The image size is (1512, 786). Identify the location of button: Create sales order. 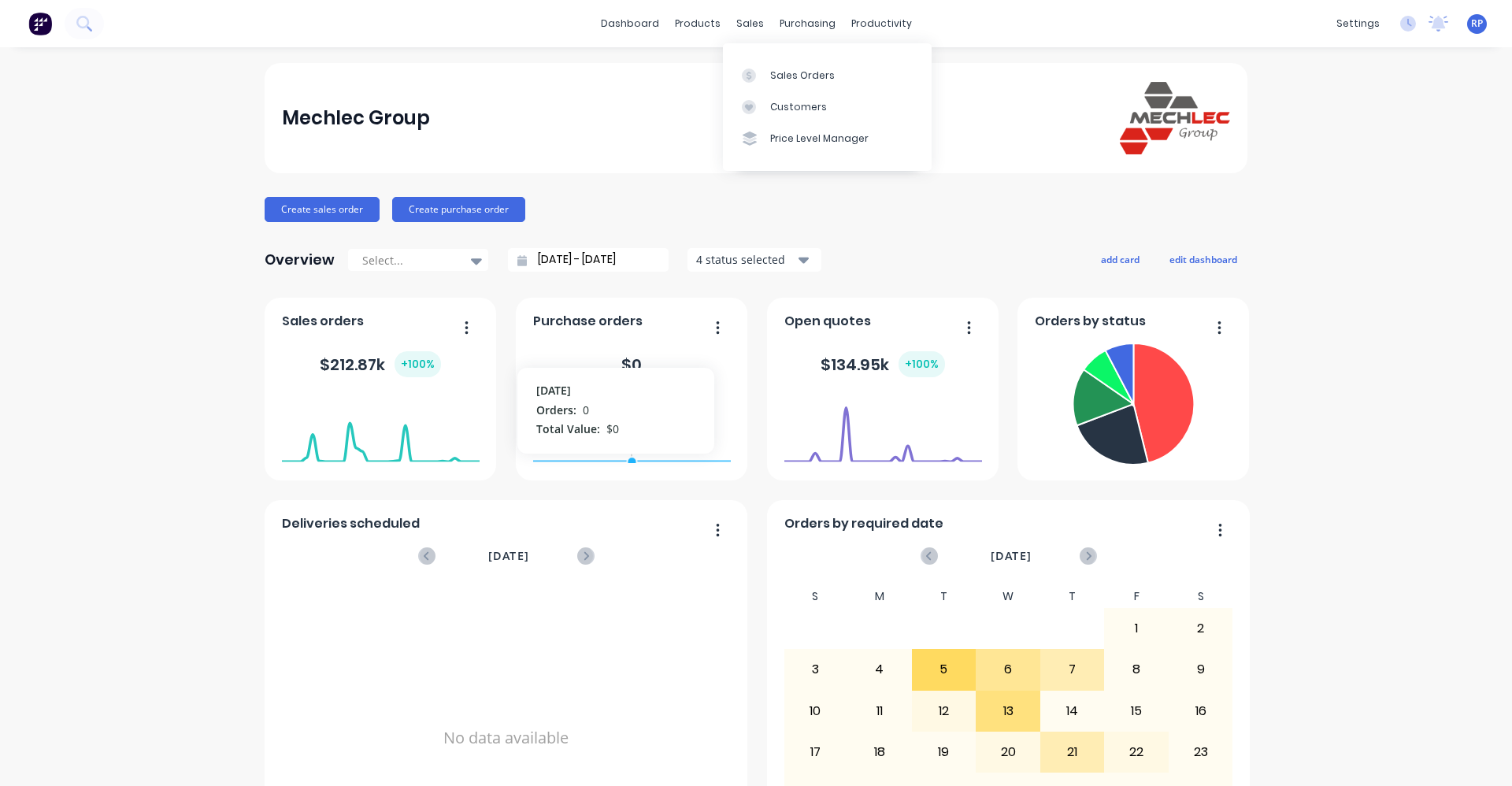
(322, 210).